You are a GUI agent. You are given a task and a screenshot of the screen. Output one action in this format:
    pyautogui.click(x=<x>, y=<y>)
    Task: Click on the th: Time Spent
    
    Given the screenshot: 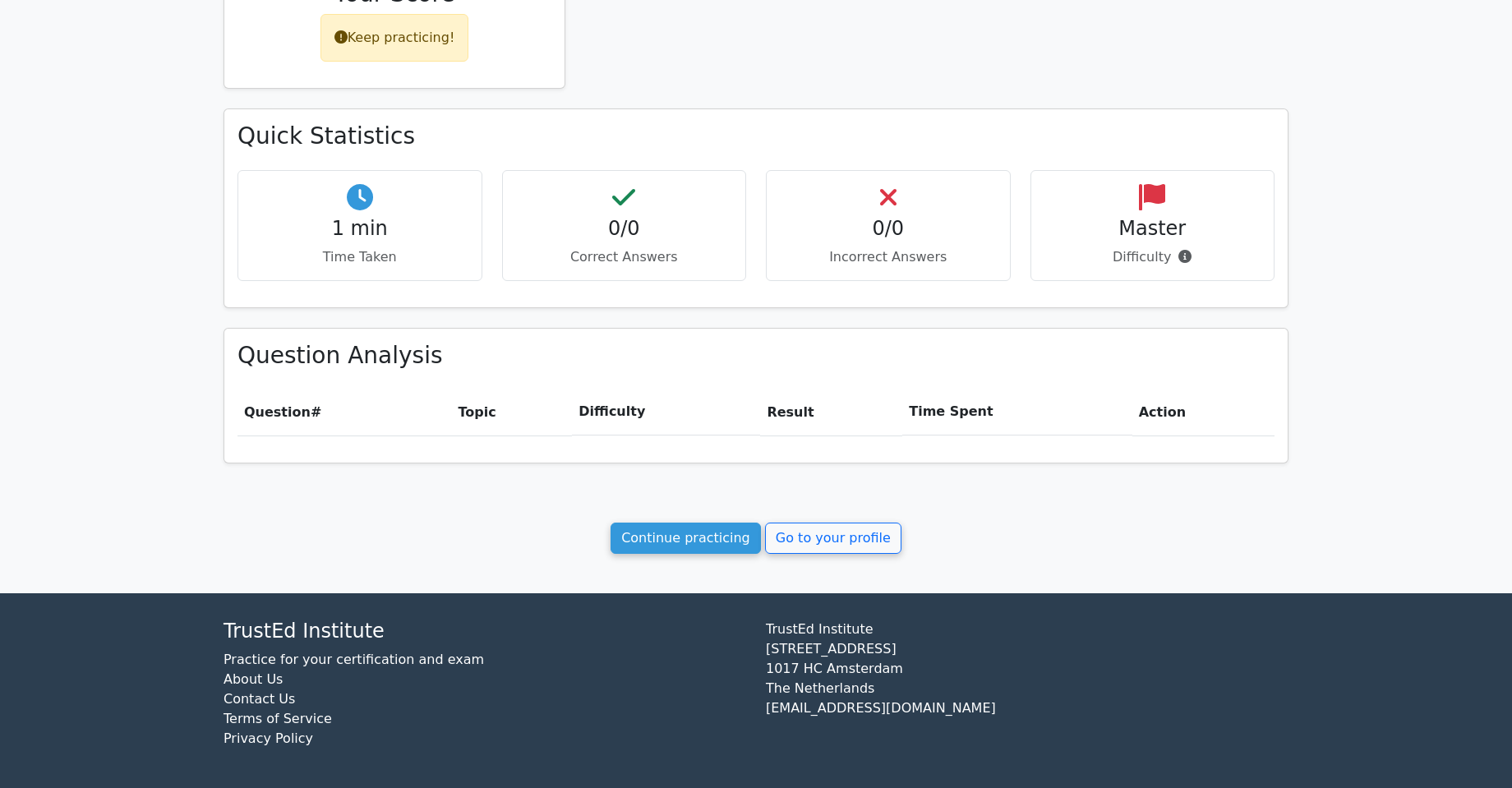 What is the action you would take?
    pyautogui.click(x=1017, y=411)
    